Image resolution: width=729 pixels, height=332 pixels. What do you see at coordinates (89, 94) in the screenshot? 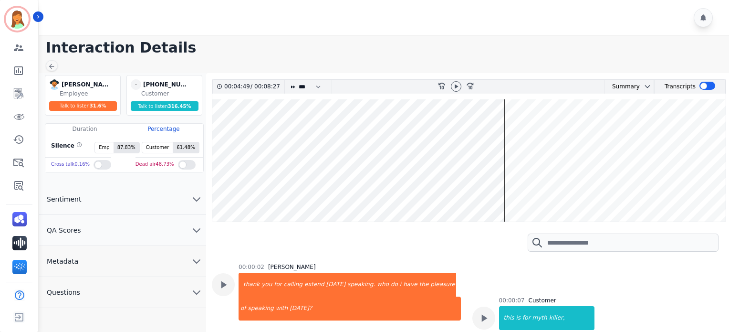
I see `div: Employee` at bounding box center [89, 94].